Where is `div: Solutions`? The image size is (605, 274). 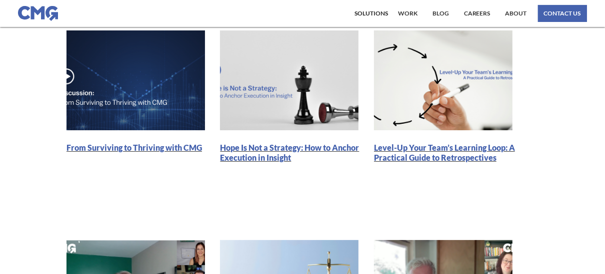
div: Solutions is located at coordinates (371, 13).